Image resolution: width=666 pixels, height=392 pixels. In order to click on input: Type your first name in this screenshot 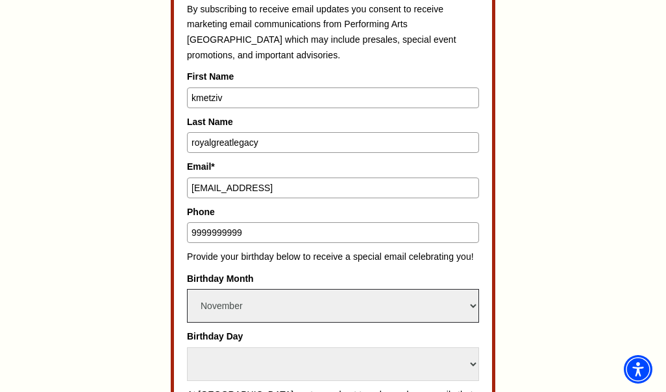, I will do `click(333, 98)`.